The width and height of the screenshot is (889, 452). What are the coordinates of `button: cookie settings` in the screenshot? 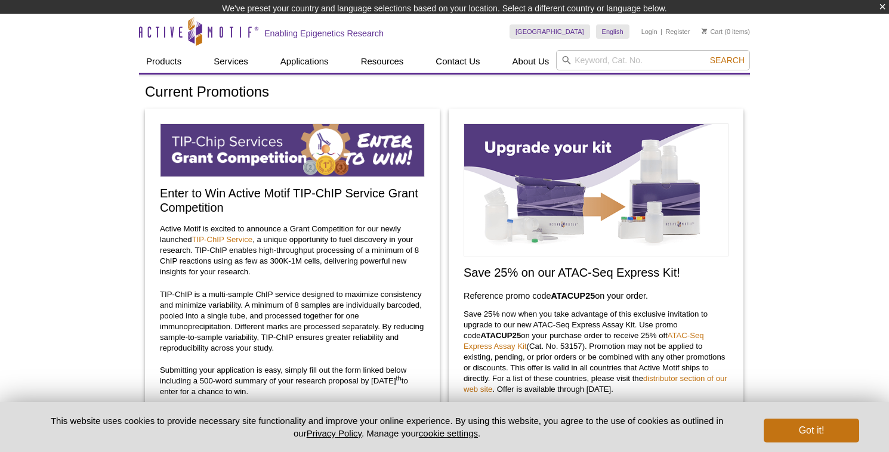 It's located at (448, 433).